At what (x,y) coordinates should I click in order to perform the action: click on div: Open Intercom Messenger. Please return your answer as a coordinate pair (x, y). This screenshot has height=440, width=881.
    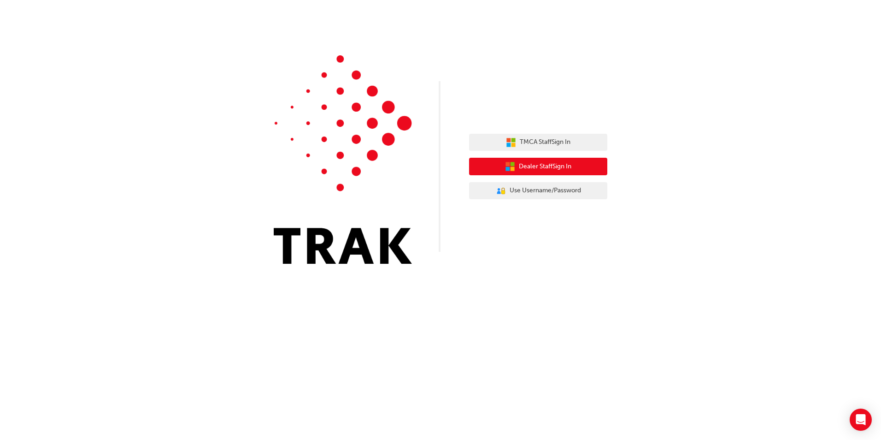
    Looking at the image, I should click on (861, 419).